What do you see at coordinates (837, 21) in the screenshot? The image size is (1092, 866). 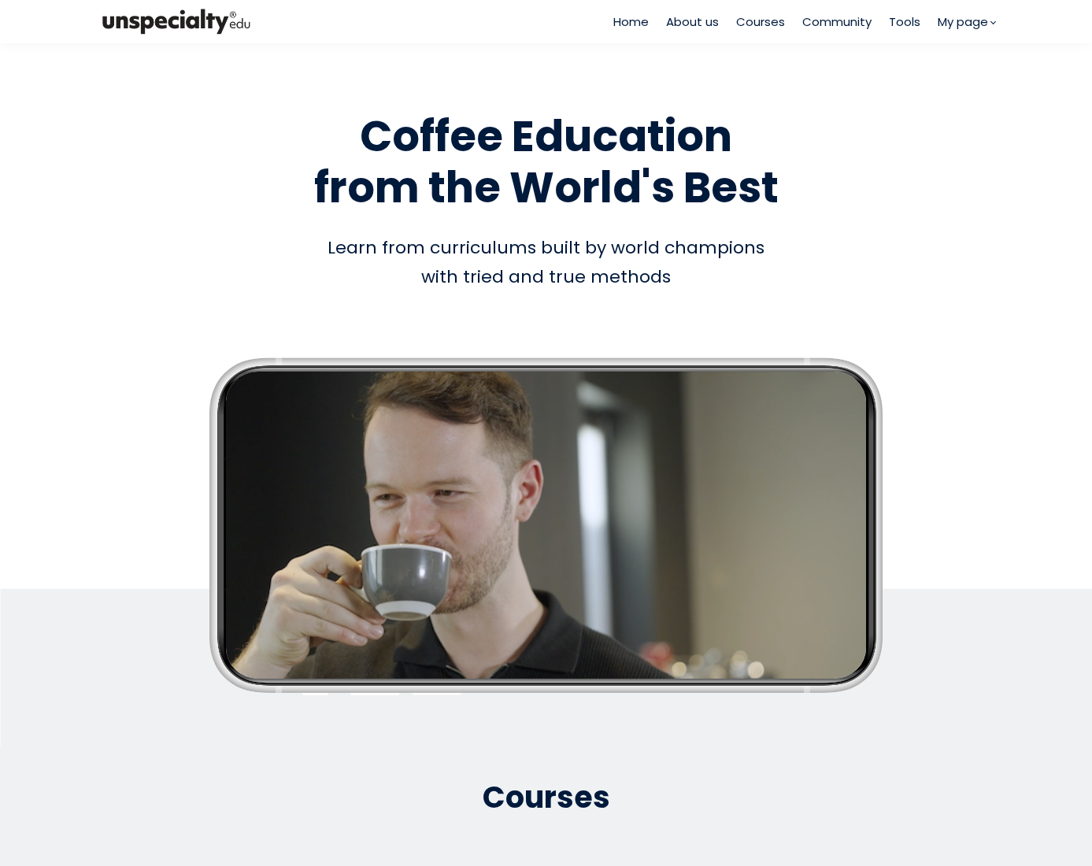 I see `span: Community` at bounding box center [837, 21].